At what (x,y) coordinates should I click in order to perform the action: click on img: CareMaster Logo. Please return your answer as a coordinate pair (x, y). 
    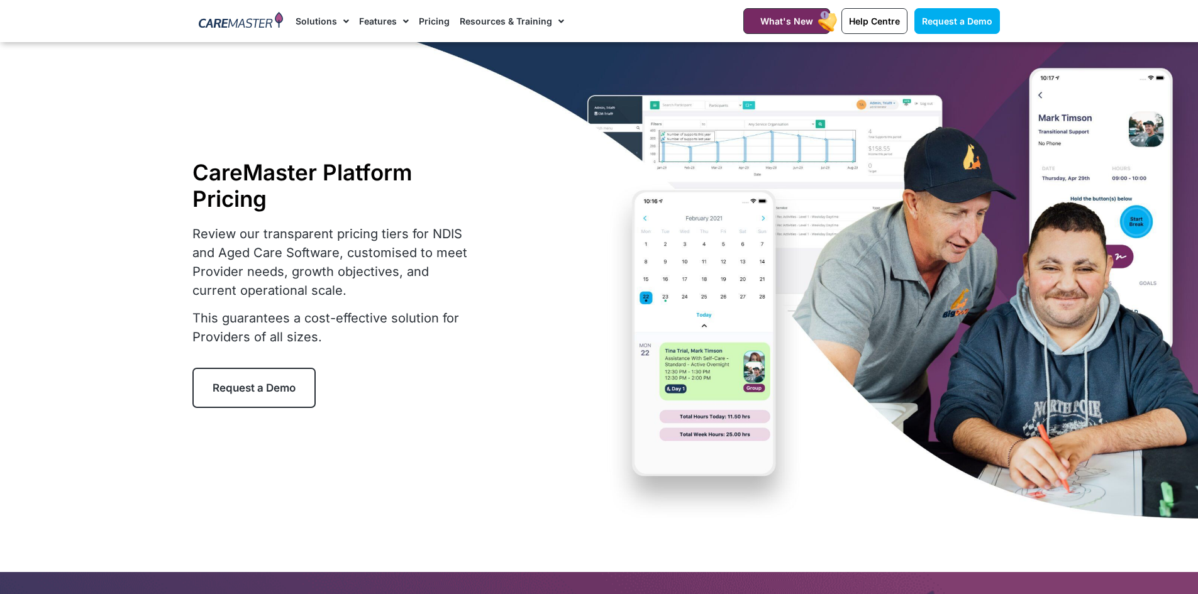
    Looking at the image, I should click on (241, 21).